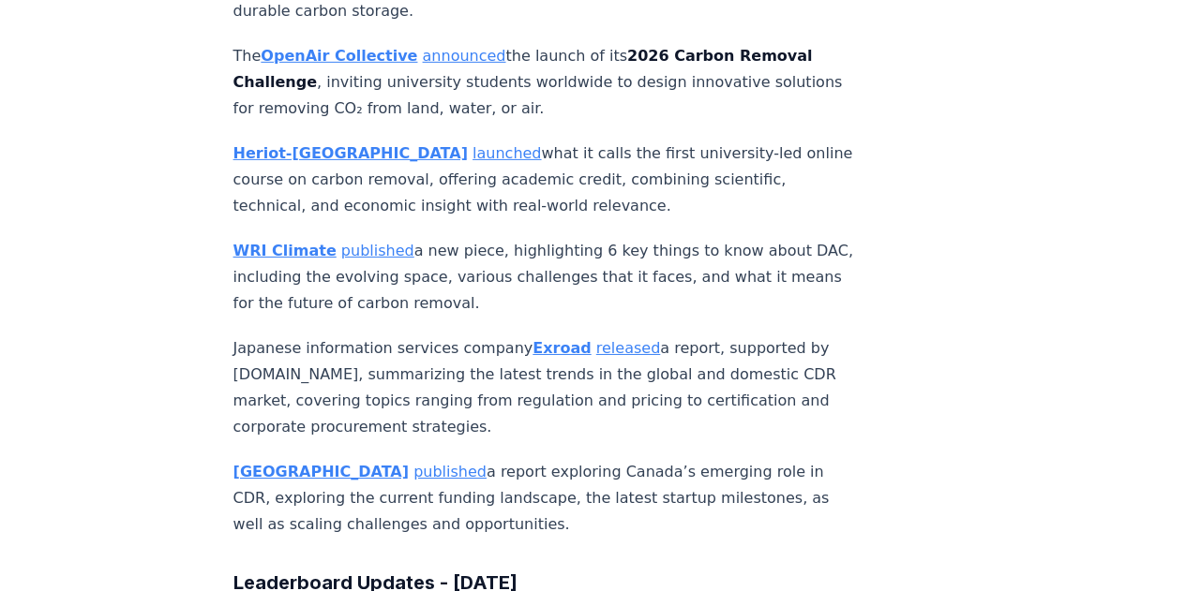 The image size is (1186, 591). What do you see at coordinates (506, 153) in the screenshot?
I see `a: launched` at bounding box center [506, 153].